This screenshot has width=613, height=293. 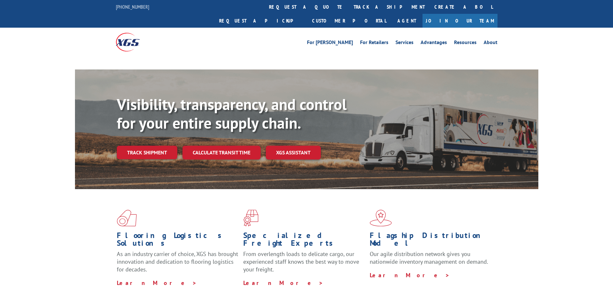 I want to click on h1: Flooring Logistics Solutions, so click(x=178, y=241).